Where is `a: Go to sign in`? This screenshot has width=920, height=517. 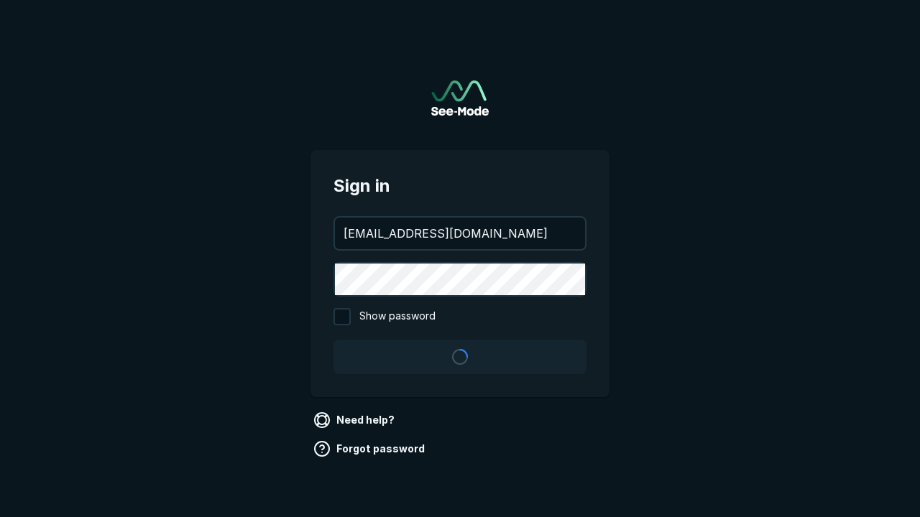
a: Go to sign in is located at coordinates (460, 98).